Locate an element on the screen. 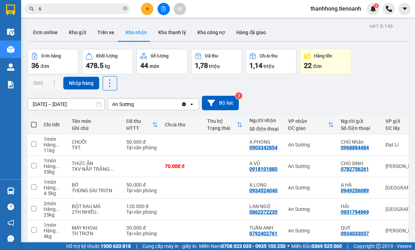  div: HẢI is located at coordinates (359, 206).